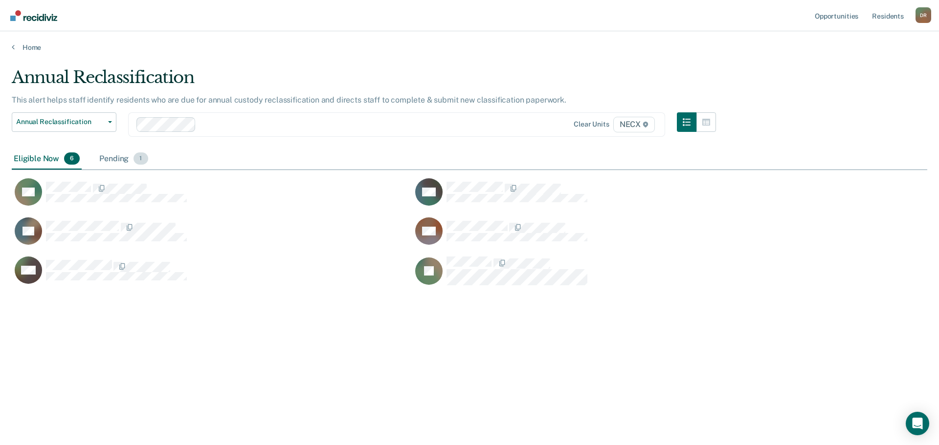 This screenshot has width=939, height=445. Describe the element at coordinates (923, 15) in the screenshot. I see `div: D R` at that location.